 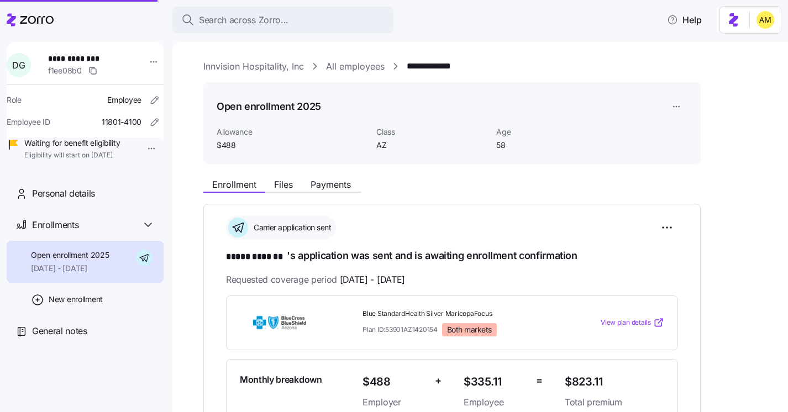 What do you see at coordinates (459, 314) in the screenshot?
I see `span: Blue StandardHealth Silver MaricopaFocus` at bounding box center [459, 314].